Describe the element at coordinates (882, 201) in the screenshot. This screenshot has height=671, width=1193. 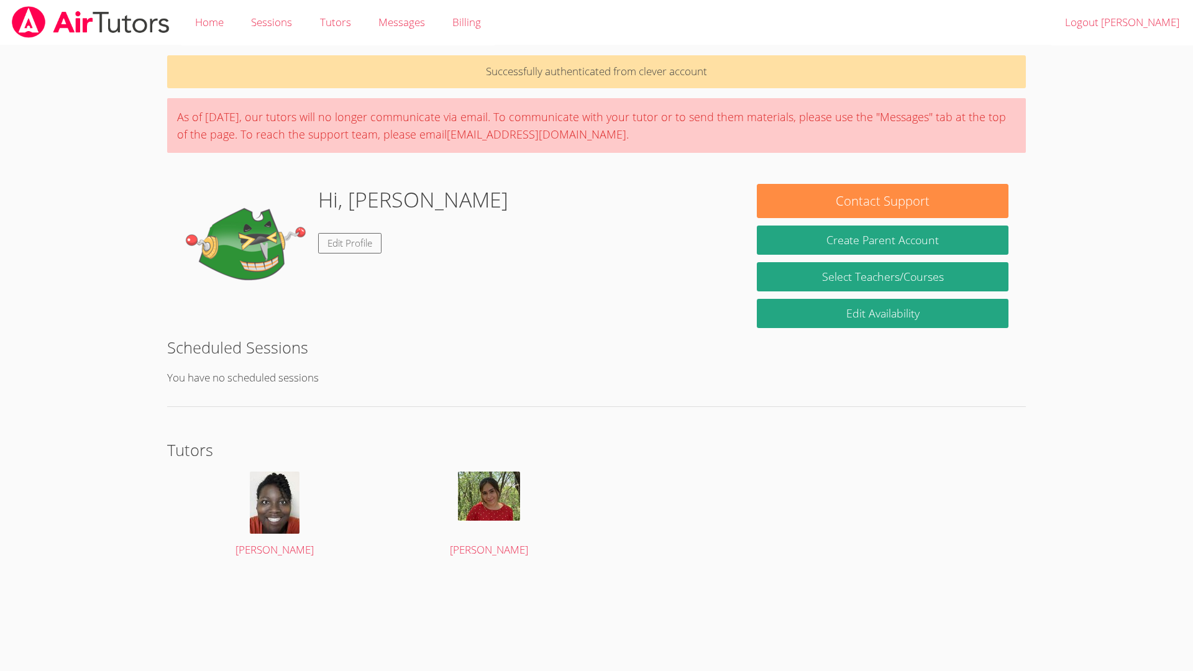
I see `button: Contact Support` at that location.